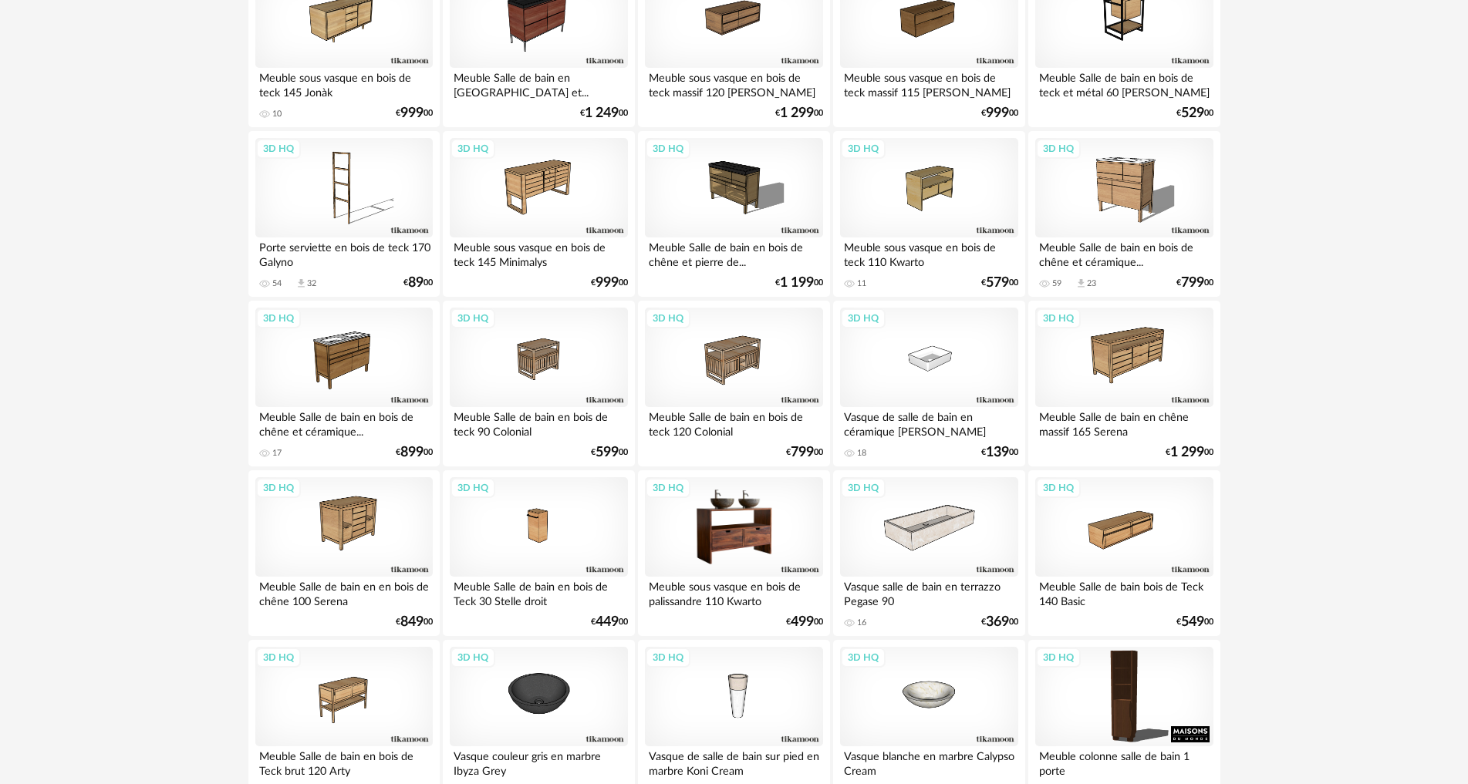 The image size is (1468, 784). Describe the element at coordinates (538, 253) in the screenshot. I see `div: Meuble sous vasque en bois de teck 145 Minimalys` at that location.